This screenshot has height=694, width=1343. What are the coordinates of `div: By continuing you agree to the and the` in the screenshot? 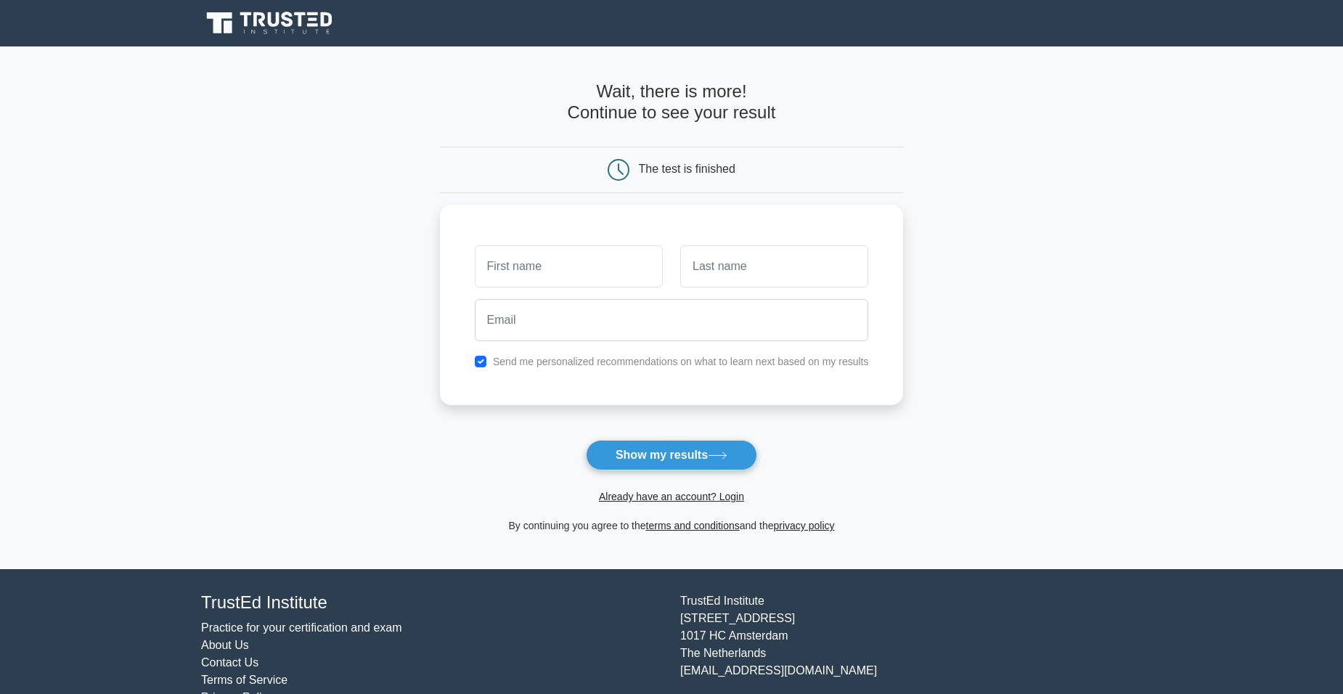 It's located at (672, 526).